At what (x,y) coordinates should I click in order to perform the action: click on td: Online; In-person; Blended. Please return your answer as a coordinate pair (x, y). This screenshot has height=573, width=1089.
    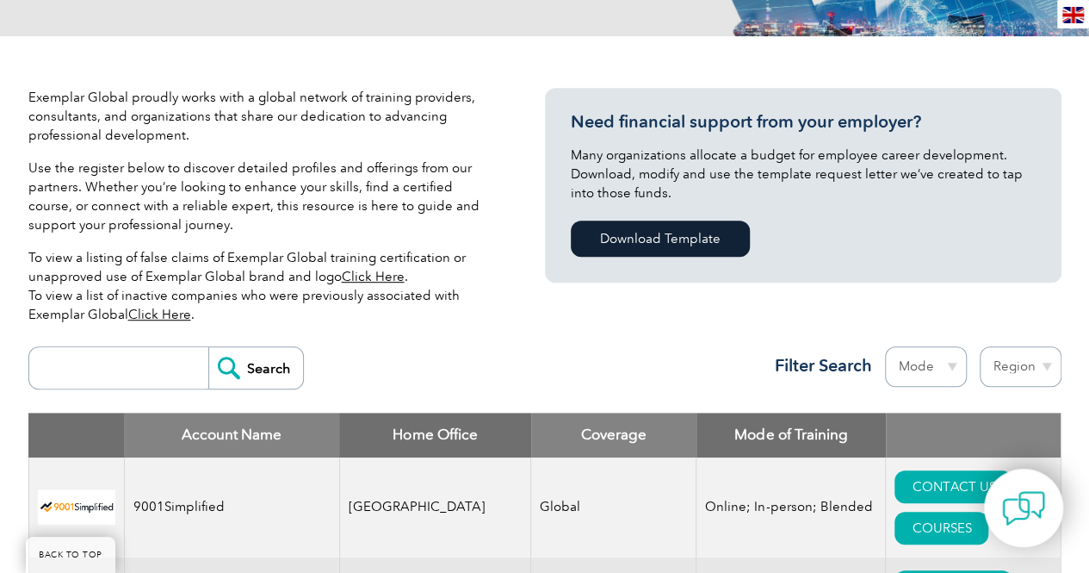
    Looking at the image, I should click on (791, 507).